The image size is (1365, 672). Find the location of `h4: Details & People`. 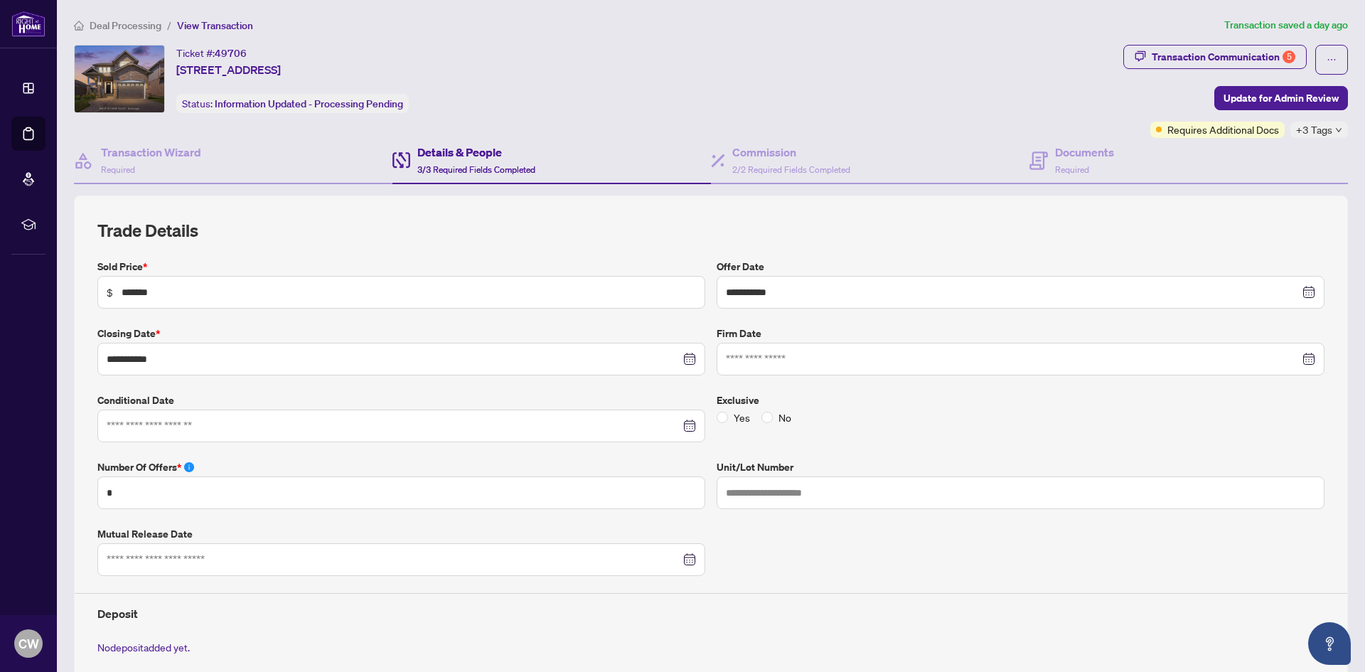

h4: Details & People is located at coordinates (476, 152).